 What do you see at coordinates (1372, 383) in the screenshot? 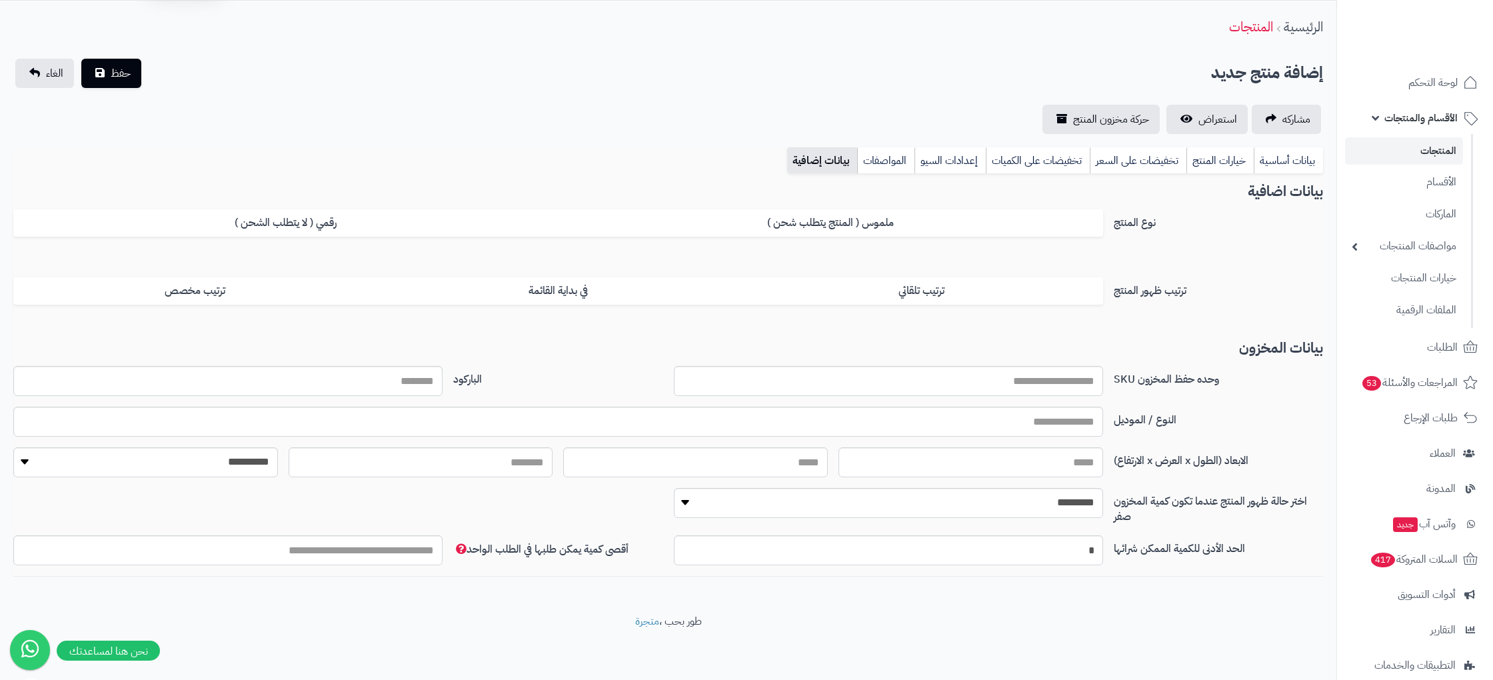
I see `span: 53` at bounding box center [1372, 383].